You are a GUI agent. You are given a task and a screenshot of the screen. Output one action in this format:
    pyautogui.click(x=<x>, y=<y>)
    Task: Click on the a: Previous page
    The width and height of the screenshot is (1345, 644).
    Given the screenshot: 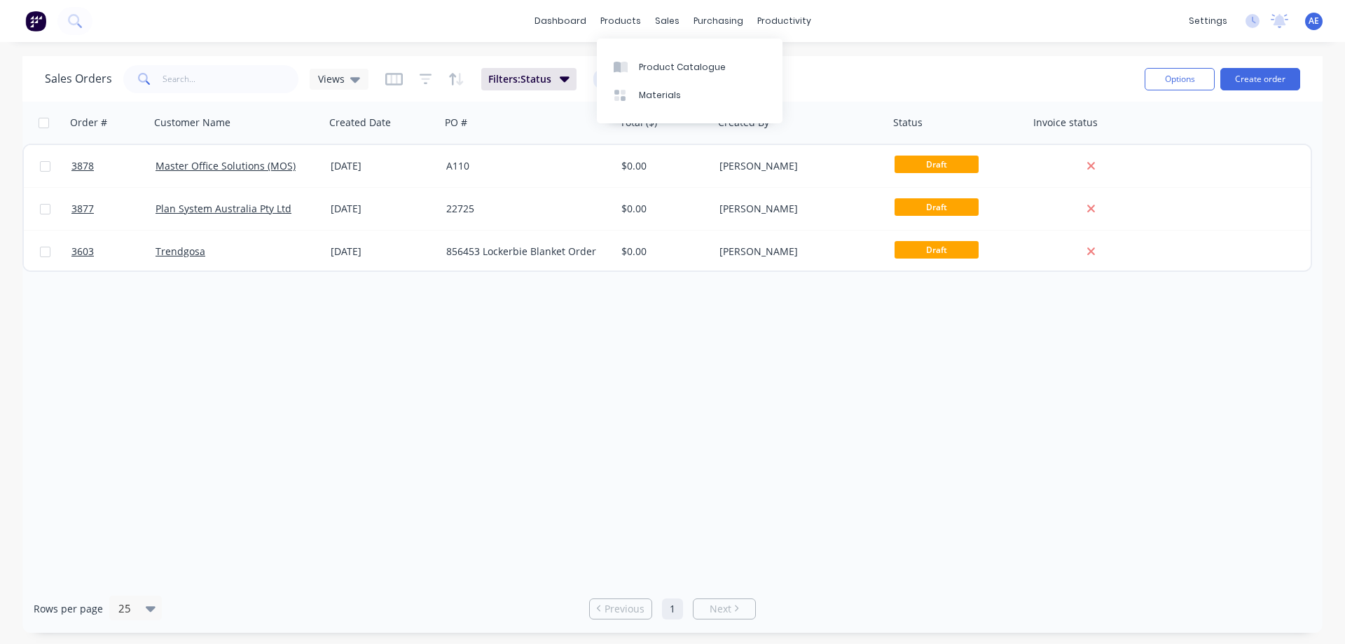 What is the action you would take?
    pyautogui.click(x=621, y=609)
    